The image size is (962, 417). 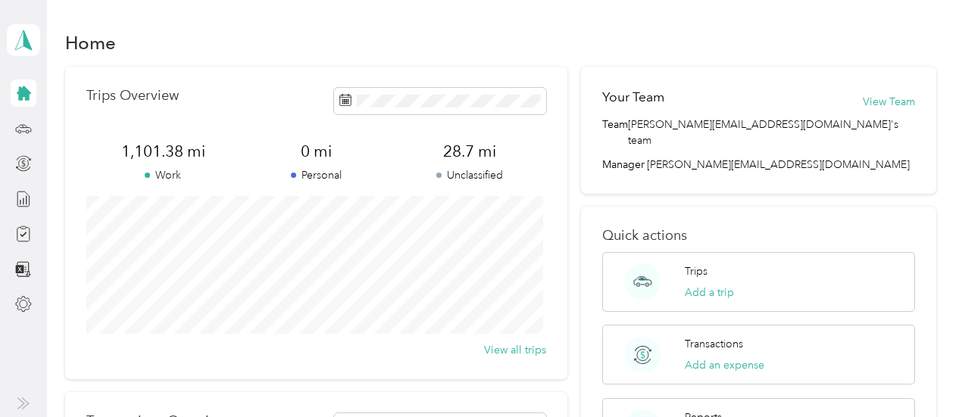 What do you see at coordinates (709, 292) in the screenshot?
I see `button: Add a trip` at bounding box center [709, 292].